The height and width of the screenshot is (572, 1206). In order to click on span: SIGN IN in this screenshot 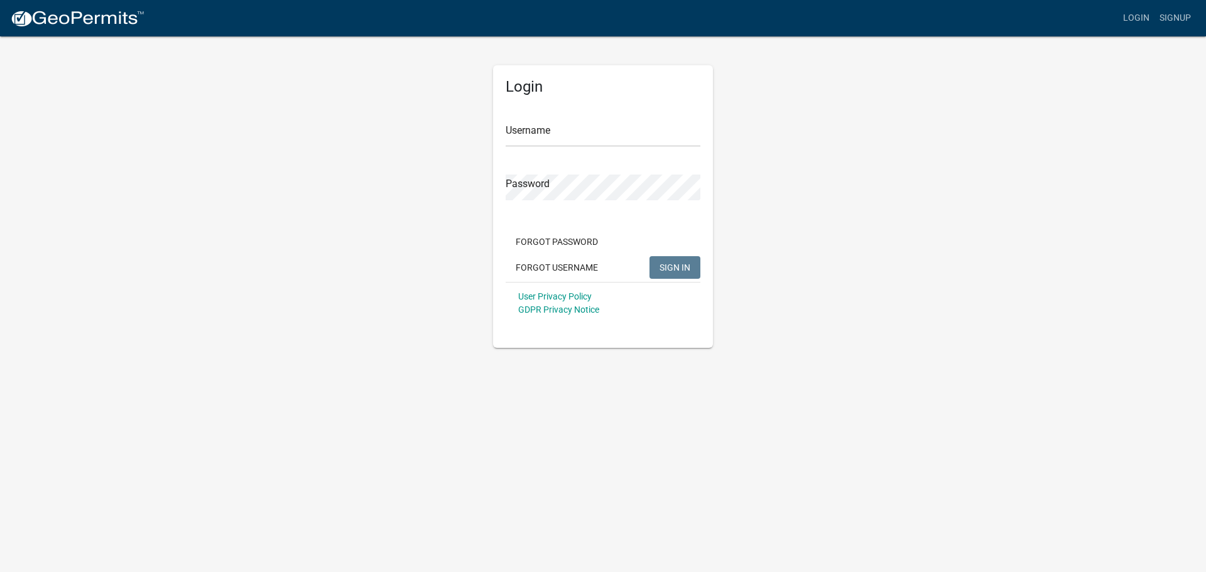, I will do `click(674, 267)`.